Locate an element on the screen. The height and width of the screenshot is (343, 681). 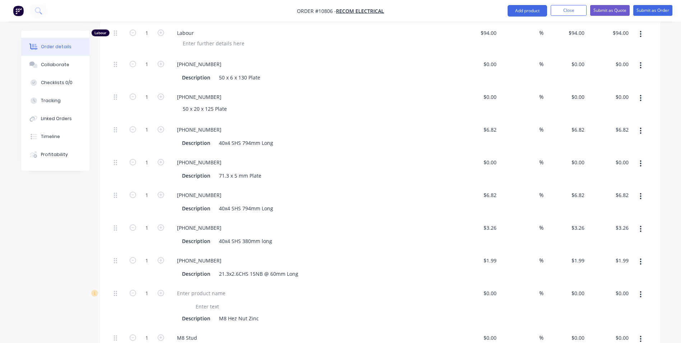
div: M8 Stud is located at coordinates (187, 337).